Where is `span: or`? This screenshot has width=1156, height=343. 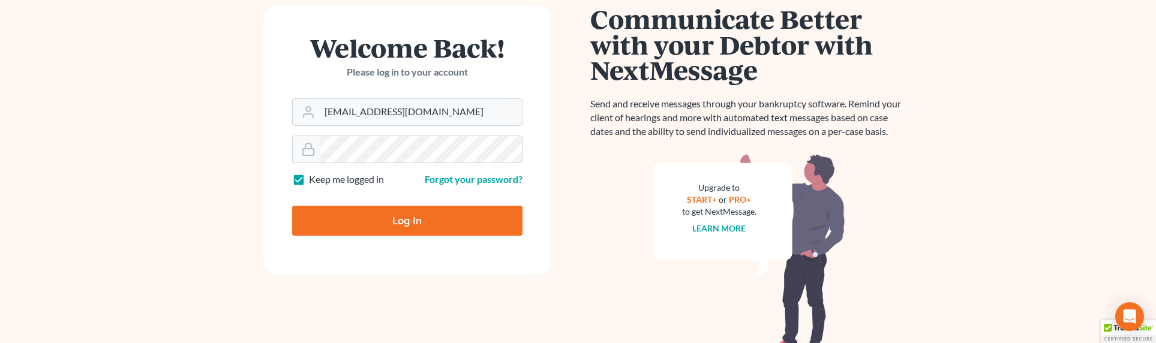
span: or is located at coordinates (723, 199).